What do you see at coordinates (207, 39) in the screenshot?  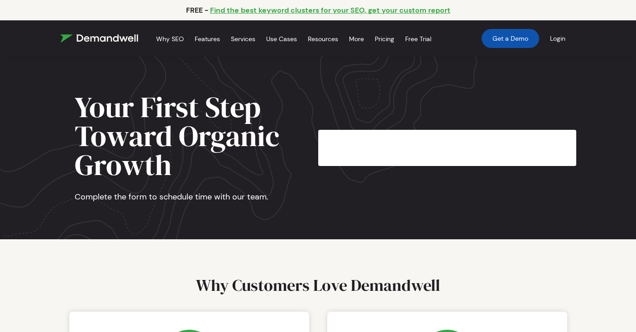 I see `a: Features` at bounding box center [207, 39].